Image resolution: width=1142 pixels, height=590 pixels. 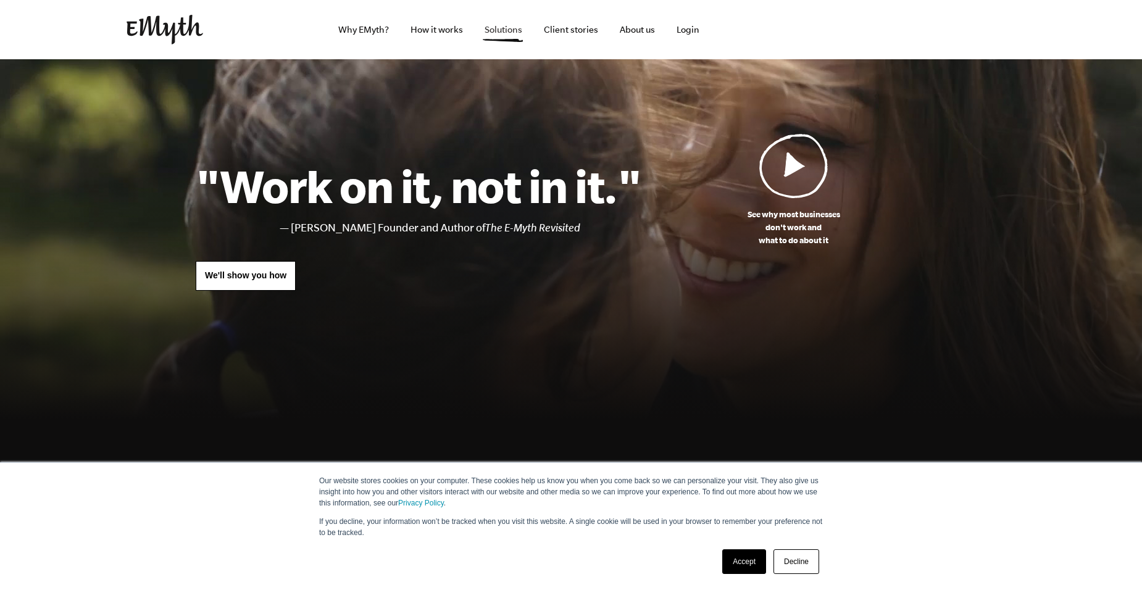 I want to click on p: If you decline, your information won’t be tracked when you visit this website. A single cookie wi..., so click(x=571, y=527).